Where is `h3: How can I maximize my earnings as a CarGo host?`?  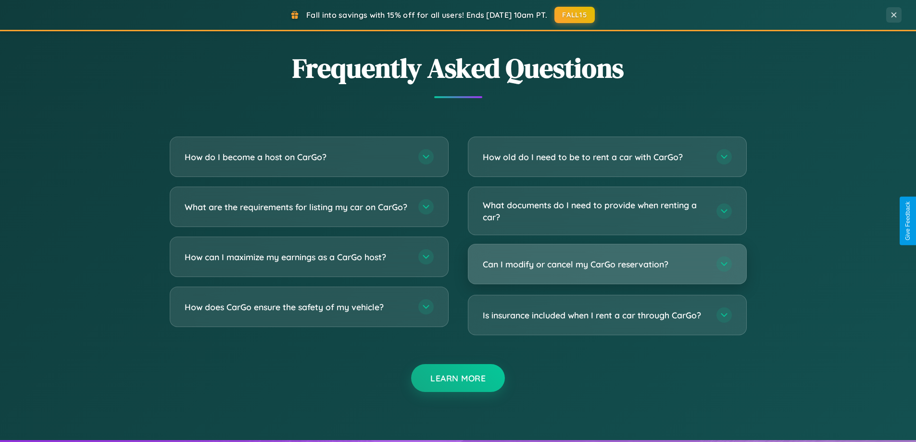
h3: How can I maximize my earnings as a CarGo host? is located at coordinates (297, 257).